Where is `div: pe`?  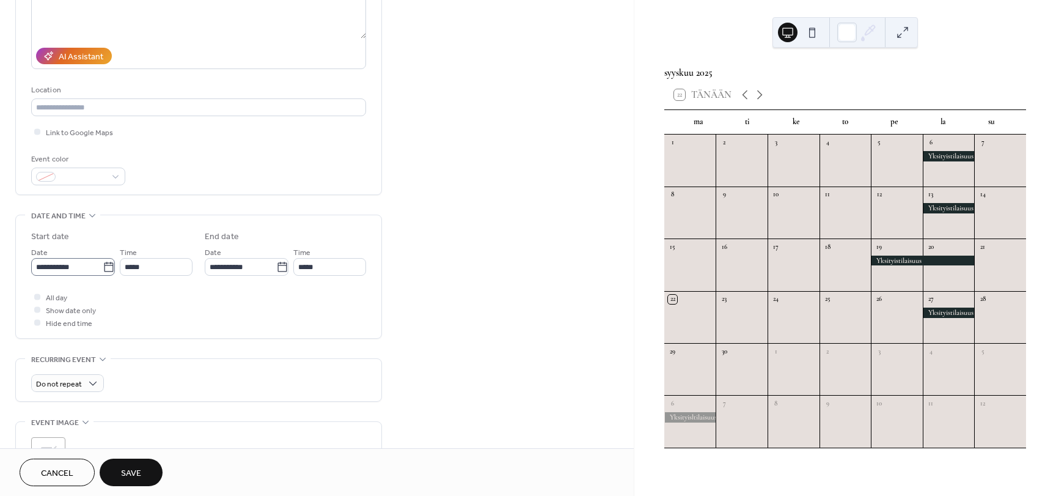 div: pe is located at coordinates (894, 122).